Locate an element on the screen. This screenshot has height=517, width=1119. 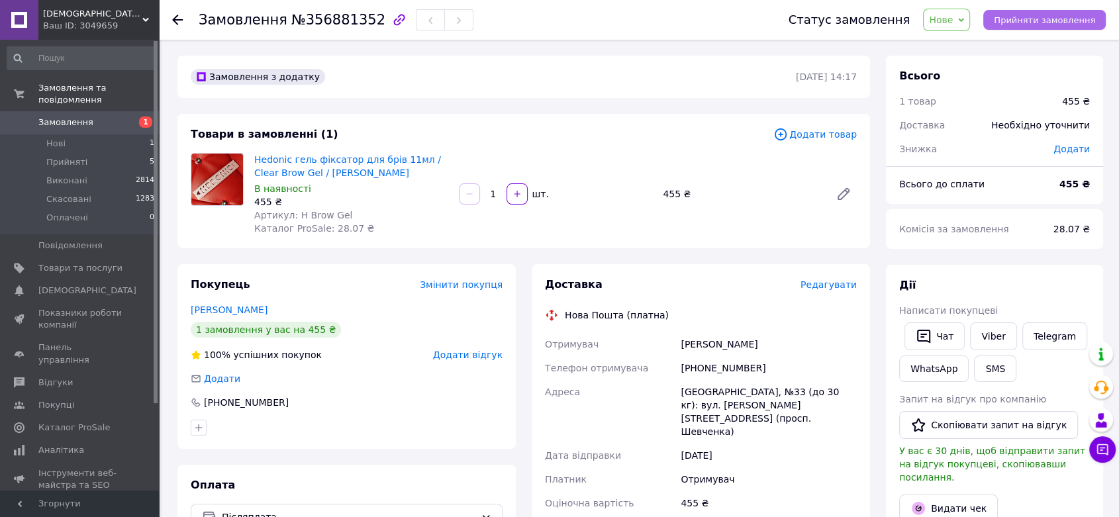
span: 2814 is located at coordinates (145, 181).